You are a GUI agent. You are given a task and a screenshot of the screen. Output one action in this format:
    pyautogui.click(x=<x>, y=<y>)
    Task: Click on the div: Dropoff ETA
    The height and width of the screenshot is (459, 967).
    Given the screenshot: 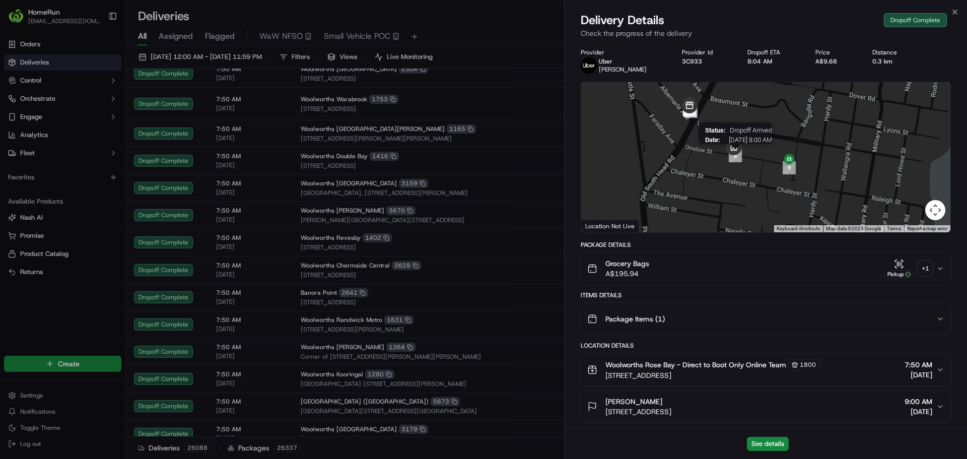 What is the action you would take?
    pyautogui.click(x=773, y=52)
    